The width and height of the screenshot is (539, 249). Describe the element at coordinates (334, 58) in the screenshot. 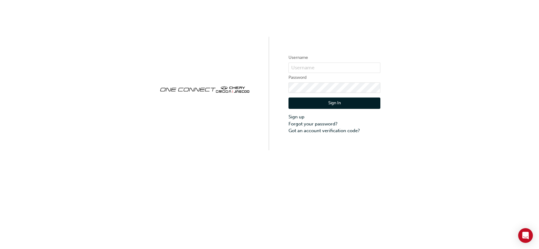

I see `label: Username` at that location.